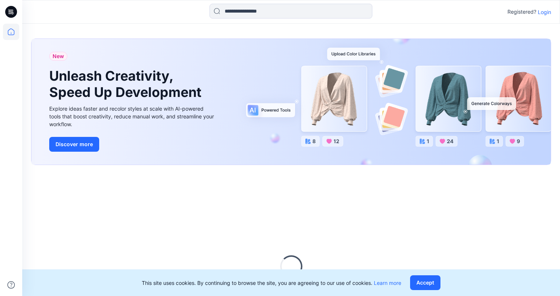 The width and height of the screenshot is (560, 296). I want to click on p: This site uses cookies. By continuing to browse the site, you are agreeing to our use of cookies., so click(272, 283).